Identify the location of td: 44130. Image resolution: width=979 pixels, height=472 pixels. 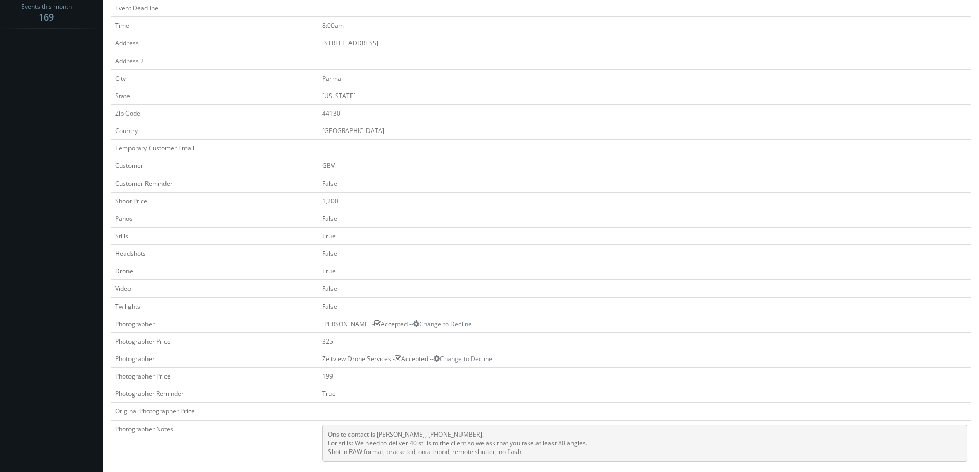
(645, 113).